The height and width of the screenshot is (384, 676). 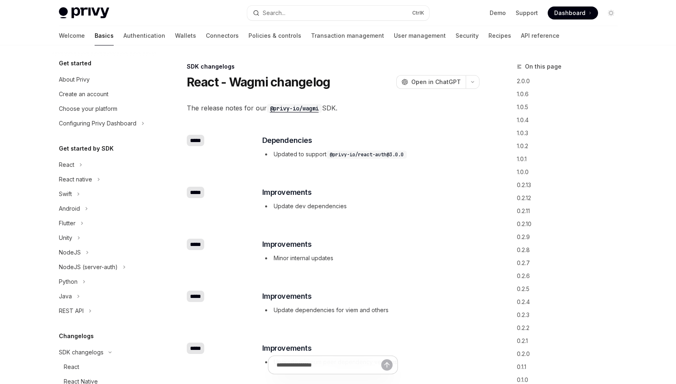 What do you see at coordinates (70, 253) in the screenshot?
I see `div: NodeJS` at bounding box center [70, 253].